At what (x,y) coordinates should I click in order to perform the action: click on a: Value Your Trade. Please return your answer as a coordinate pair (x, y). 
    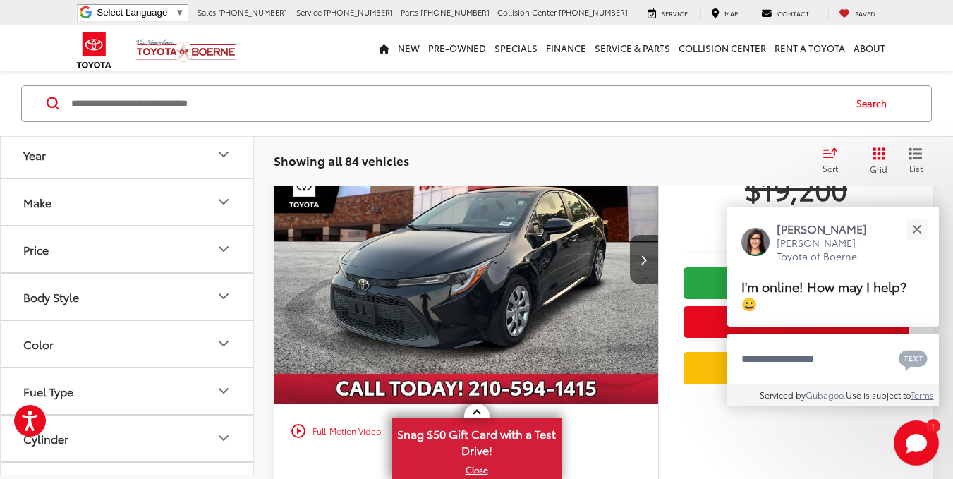
    Looking at the image, I should click on (796, 367).